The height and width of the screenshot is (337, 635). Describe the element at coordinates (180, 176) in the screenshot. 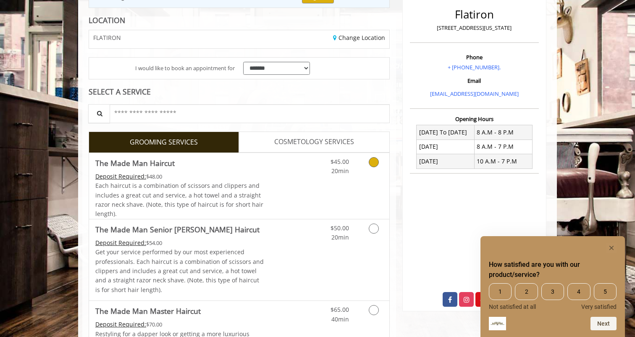

I see `div: $48.00` at that location.